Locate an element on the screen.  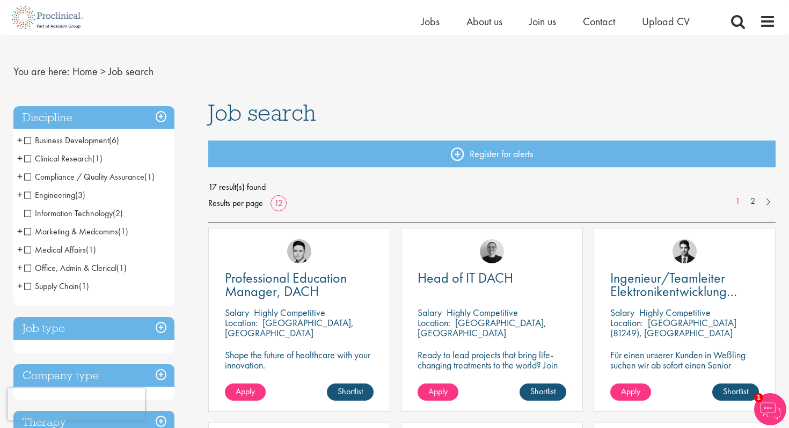
a: 1 is located at coordinates (737, 201).